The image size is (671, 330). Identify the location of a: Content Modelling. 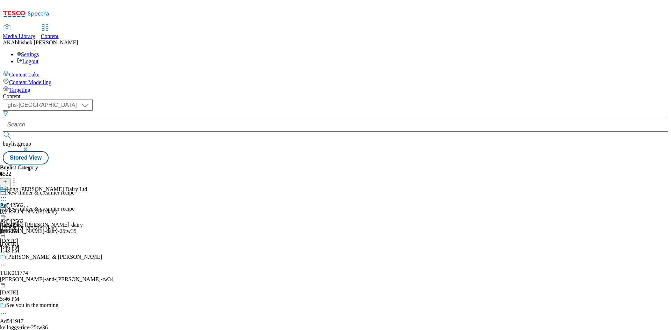
(336, 82).